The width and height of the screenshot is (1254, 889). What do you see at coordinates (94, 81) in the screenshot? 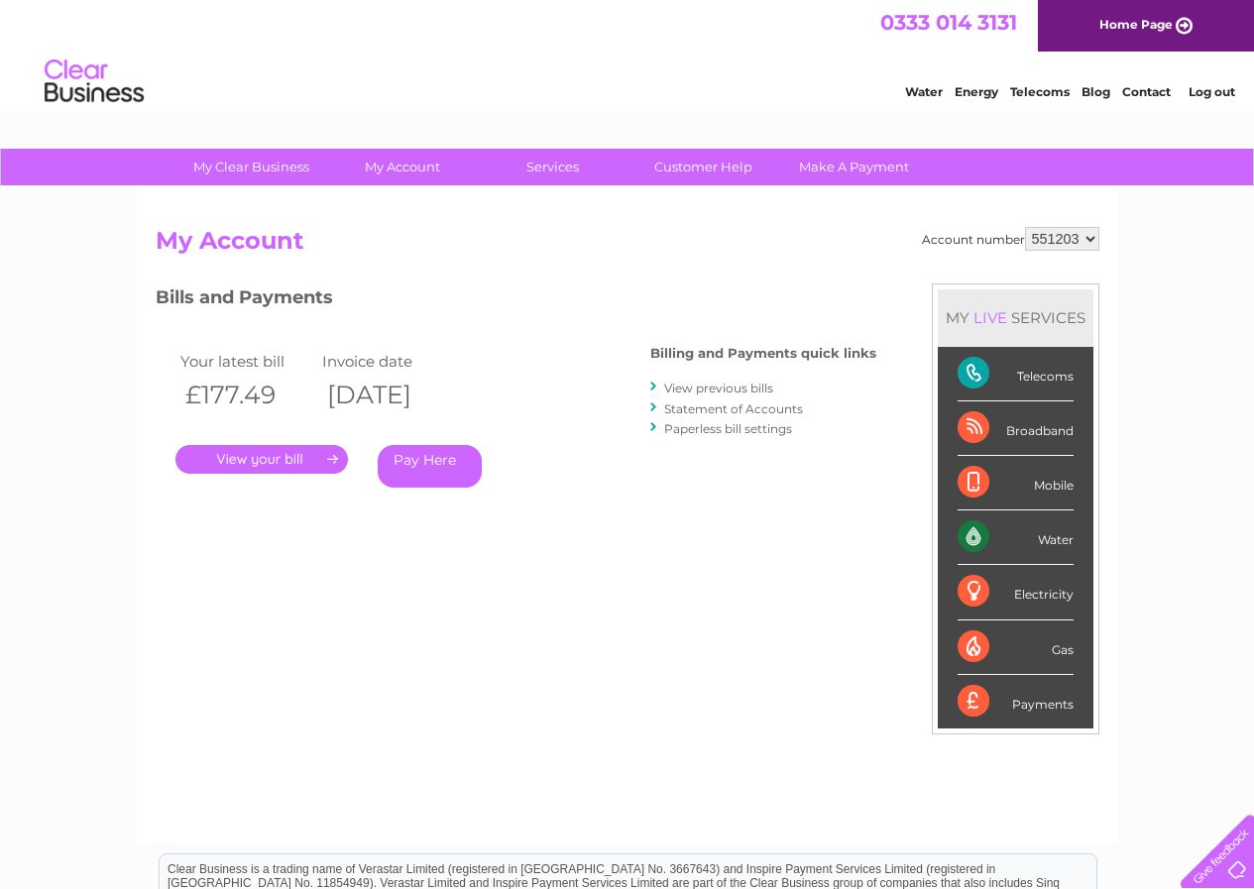
I see `img: logo.png` at bounding box center [94, 81].